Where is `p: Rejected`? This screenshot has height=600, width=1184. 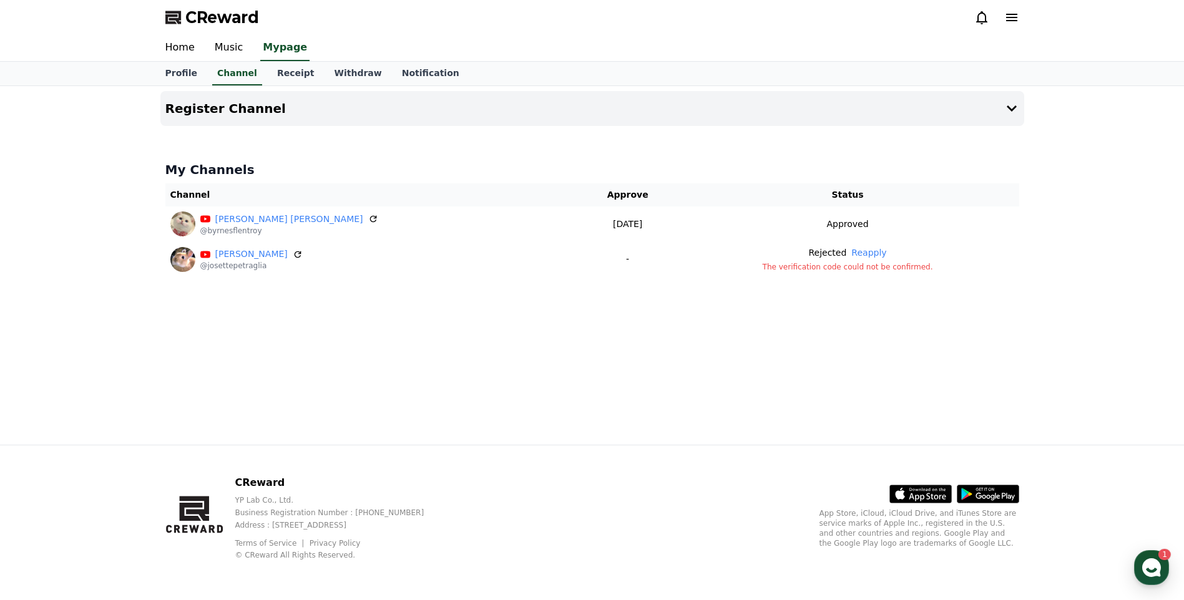
p: Rejected is located at coordinates (827, 253).